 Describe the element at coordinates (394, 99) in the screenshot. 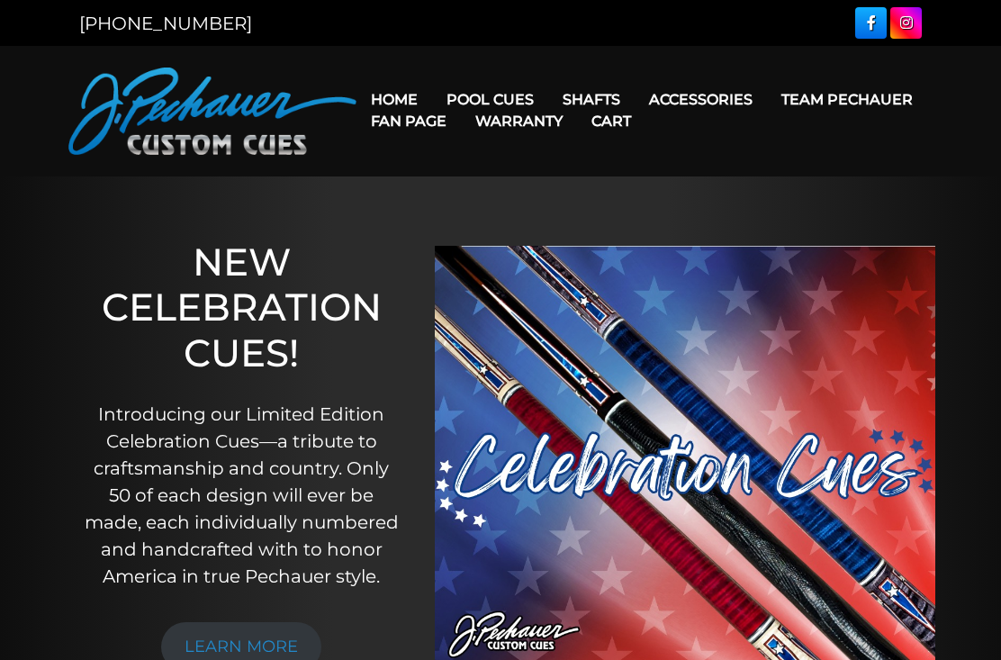

I see `a: Home` at that location.